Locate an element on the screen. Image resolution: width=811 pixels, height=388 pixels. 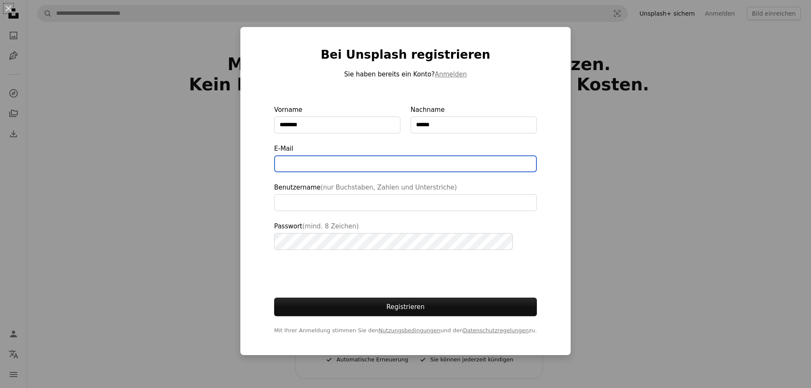
label: Passwort is located at coordinates (405, 236).